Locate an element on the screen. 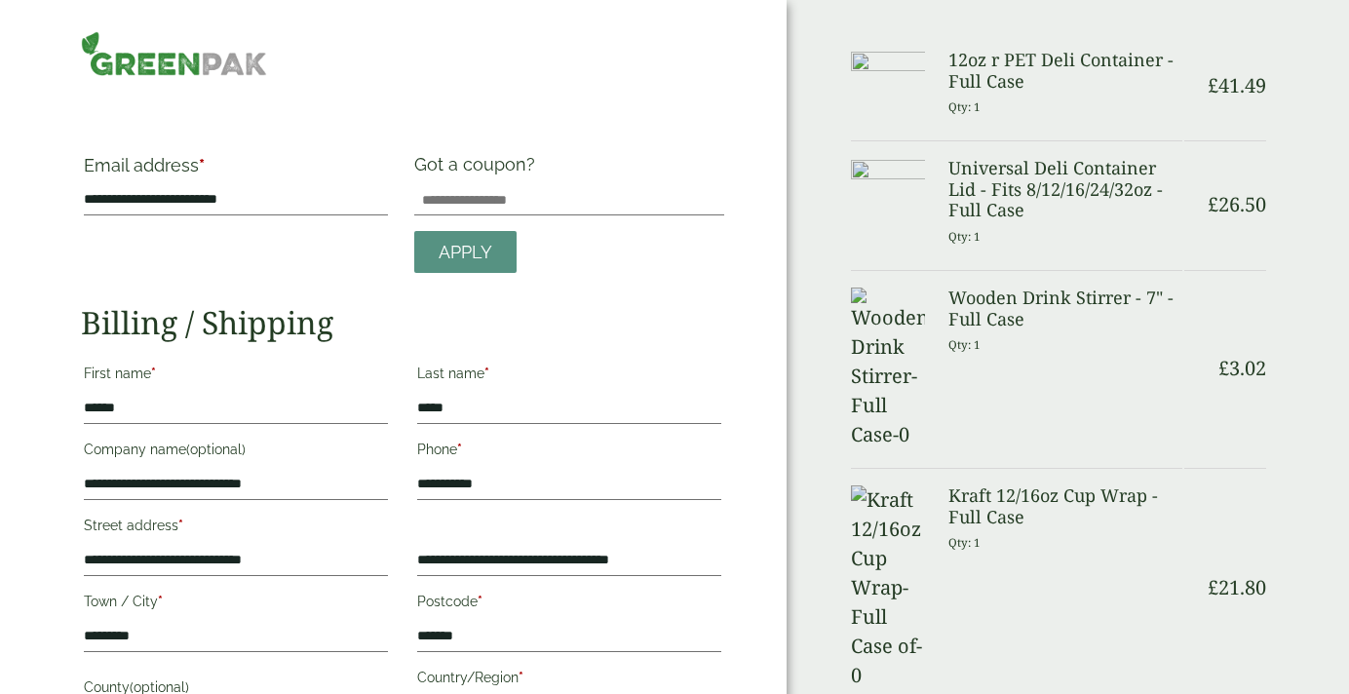 The image size is (1349, 694). a: Apply is located at coordinates (465, 251).